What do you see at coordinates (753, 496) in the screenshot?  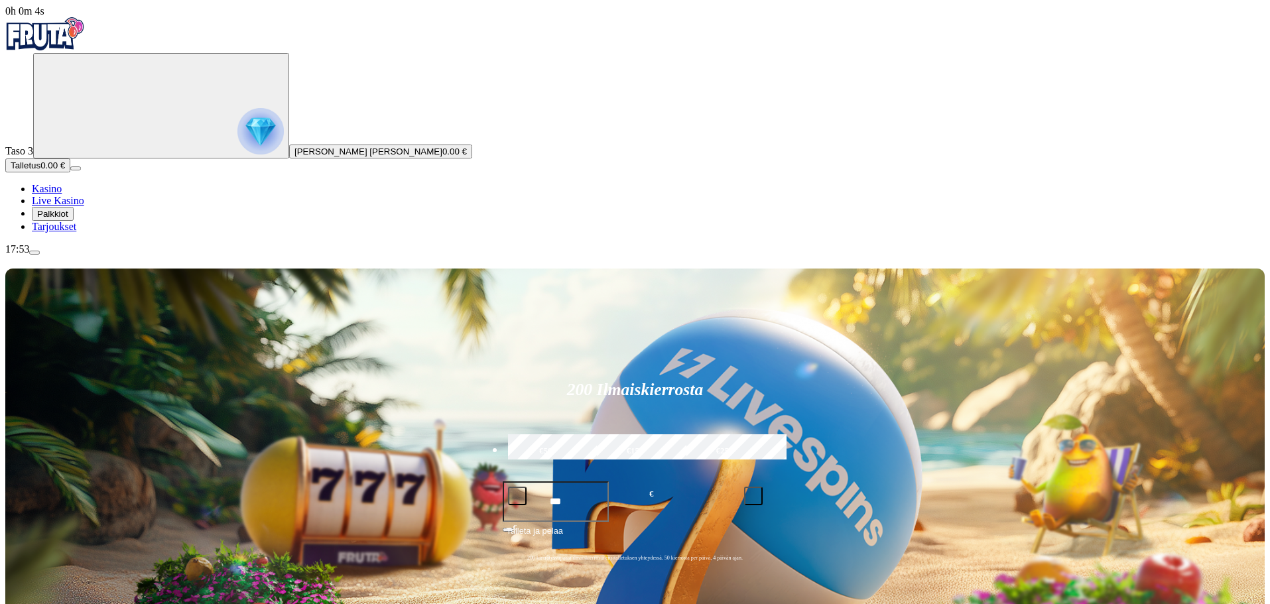 I see `button: plus icon` at bounding box center [753, 496].